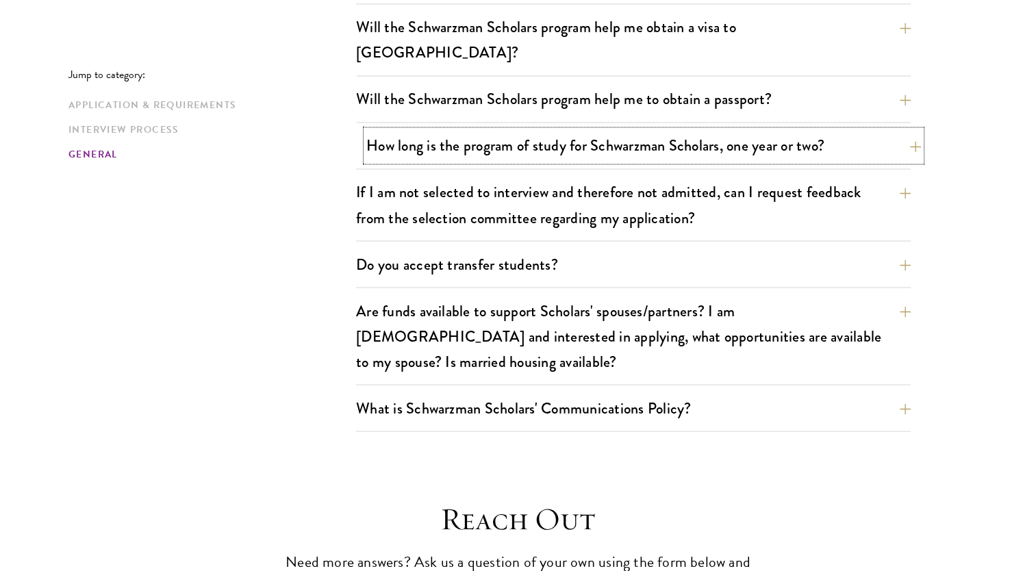  What do you see at coordinates (212, 75) in the screenshot?
I see `p: Jump to category:` at bounding box center [212, 75].